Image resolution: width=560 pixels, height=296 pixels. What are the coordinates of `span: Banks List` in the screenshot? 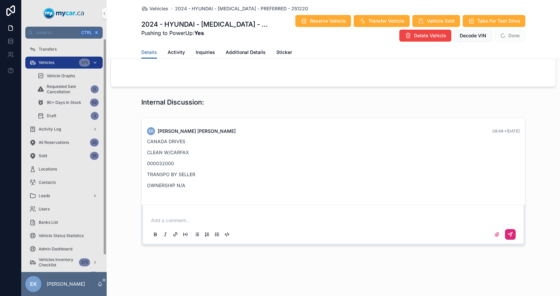 It's located at (48, 223).